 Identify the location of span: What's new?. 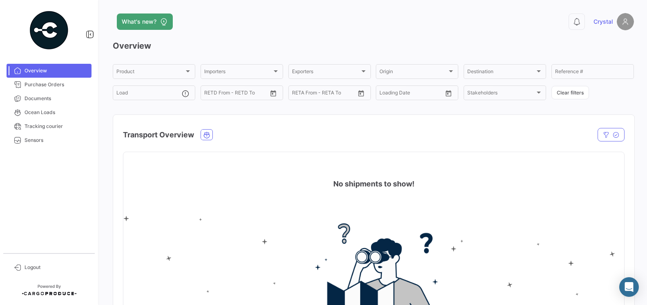
(139, 22).